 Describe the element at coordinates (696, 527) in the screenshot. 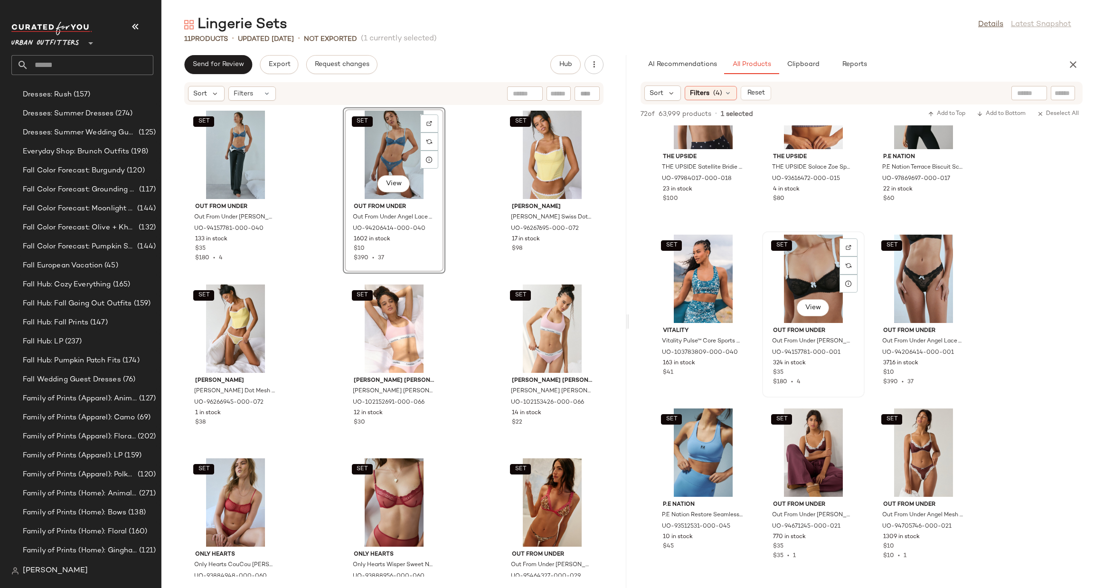

I see `span: UO-93512531-000-045` at that location.